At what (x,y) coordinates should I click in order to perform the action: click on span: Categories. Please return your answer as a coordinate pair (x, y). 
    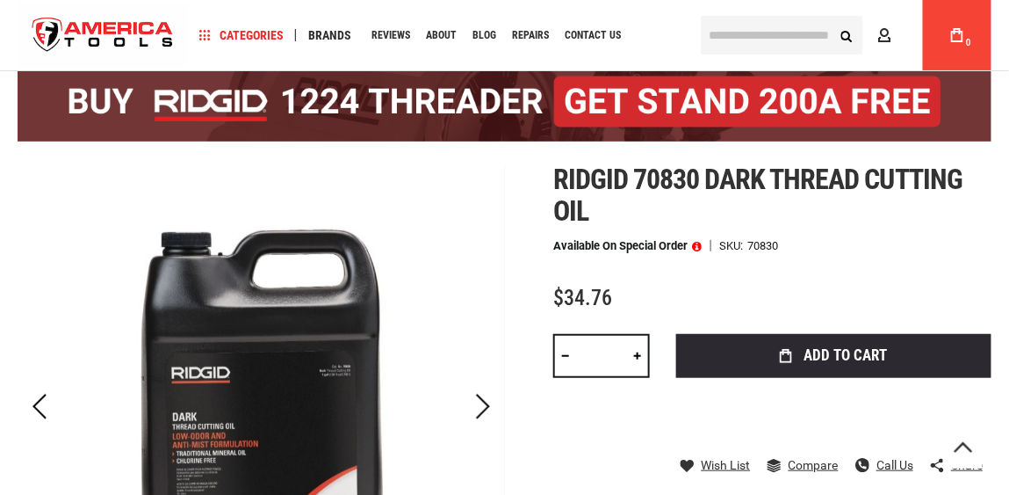
    Looking at the image, I should click on (242, 35).